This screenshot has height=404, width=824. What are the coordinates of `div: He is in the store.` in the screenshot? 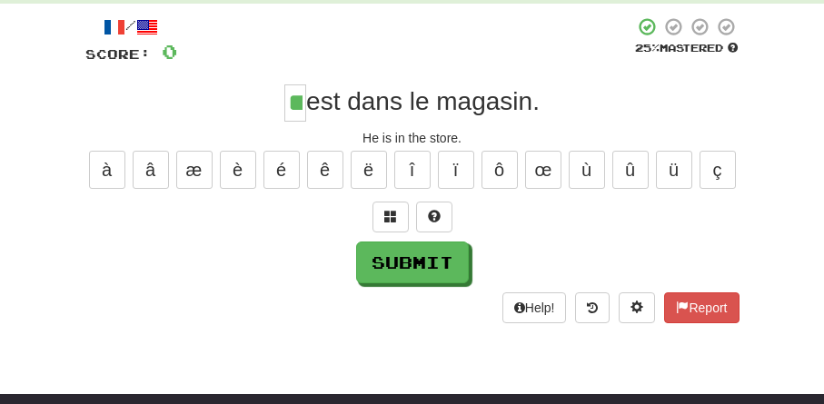 It's located at (412, 138).